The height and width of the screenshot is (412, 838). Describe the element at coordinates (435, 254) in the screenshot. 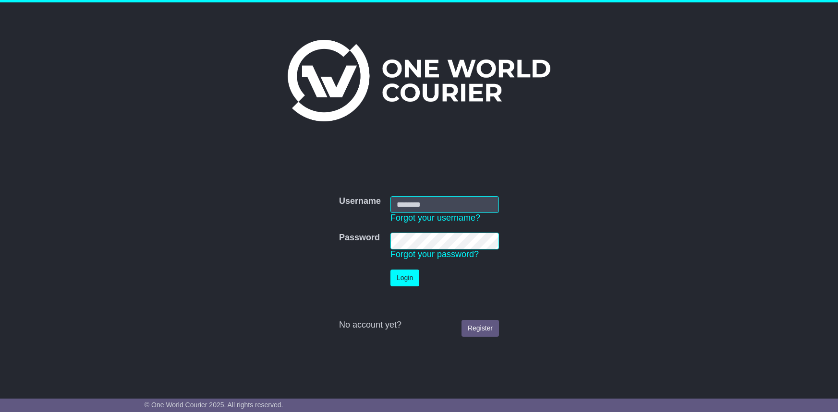

I see `a: Forgot your password?` at that location.